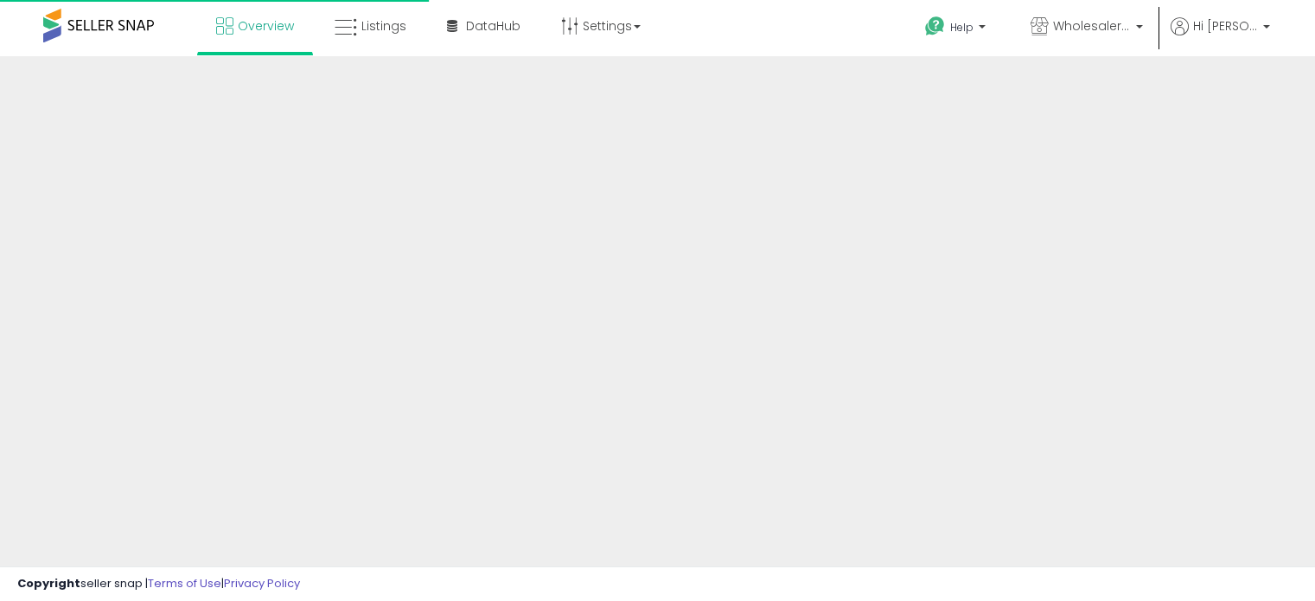 The height and width of the screenshot is (601, 1315). I want to click on a: Terms of Use, so click(184, 583).